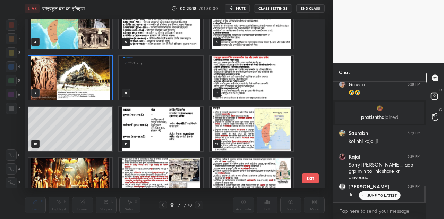  Describe the element at coordinates (414, 84) in the screenshot. I see `div: 6:28 PM` at that location.